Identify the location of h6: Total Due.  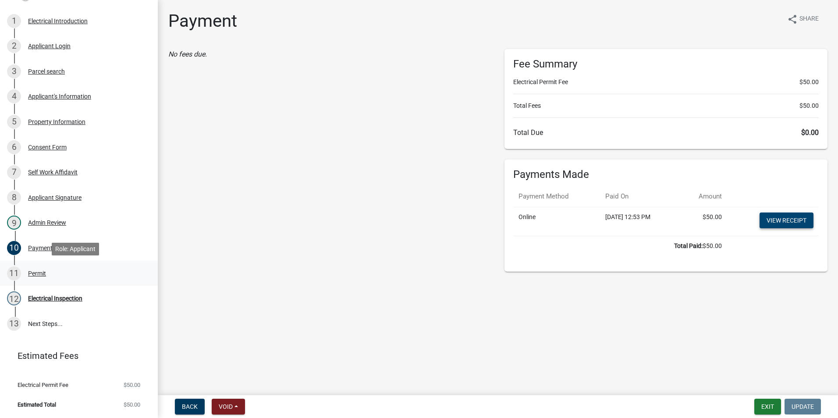
(666, 132).